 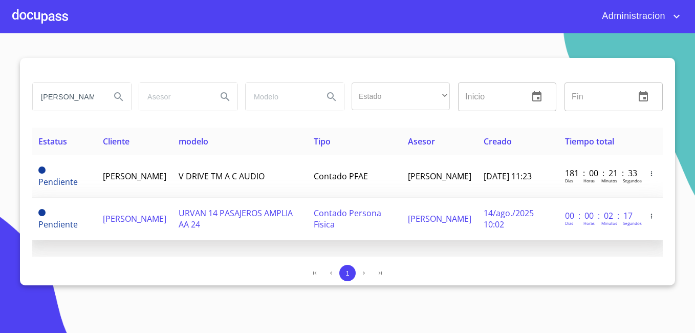 What do you see at coordinates (599, 215) in the screenshot?
I see `p: 00 : 00 : 02 : 17` at bounding box center [599, 215].